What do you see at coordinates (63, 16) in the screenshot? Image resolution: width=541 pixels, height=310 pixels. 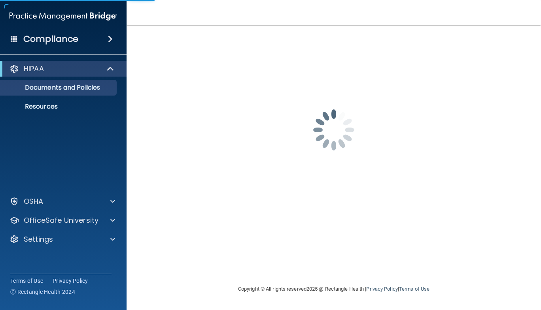 I see `img: PMB logo` at bounding box center [63, 16].